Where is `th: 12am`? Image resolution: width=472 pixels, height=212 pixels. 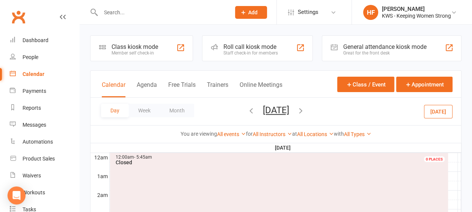 th: 12am is located at coordinates (100, 157).